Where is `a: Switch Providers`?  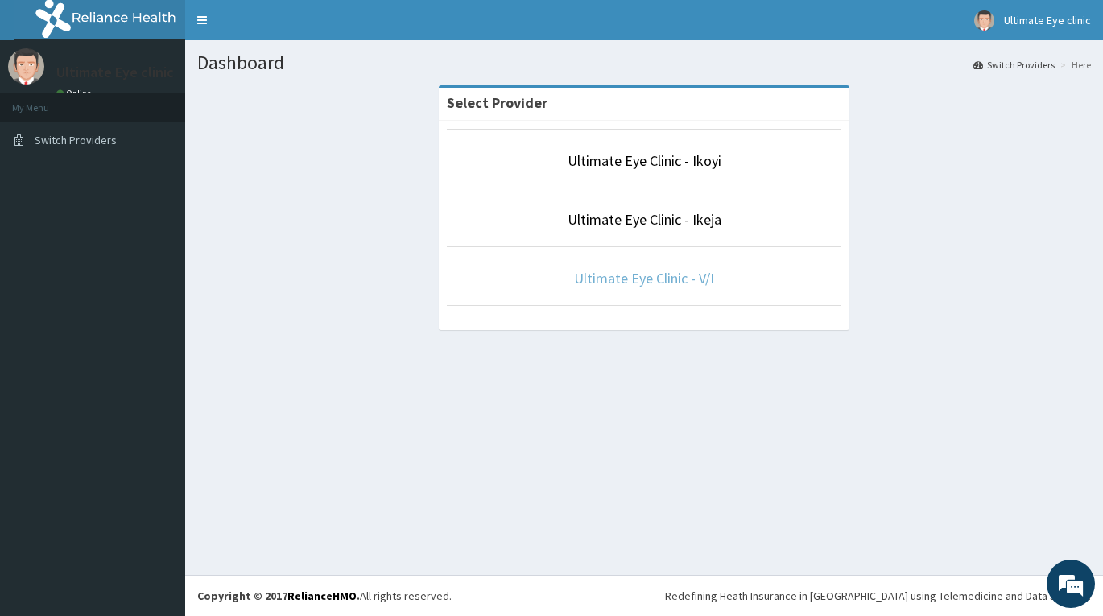 a: Switch Providers is located at coordinates (1013, 64).